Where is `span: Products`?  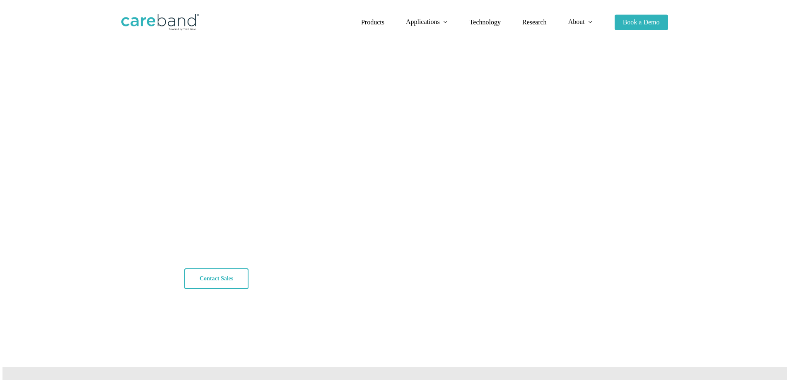
span: Products is located at coordinates (373, 22).